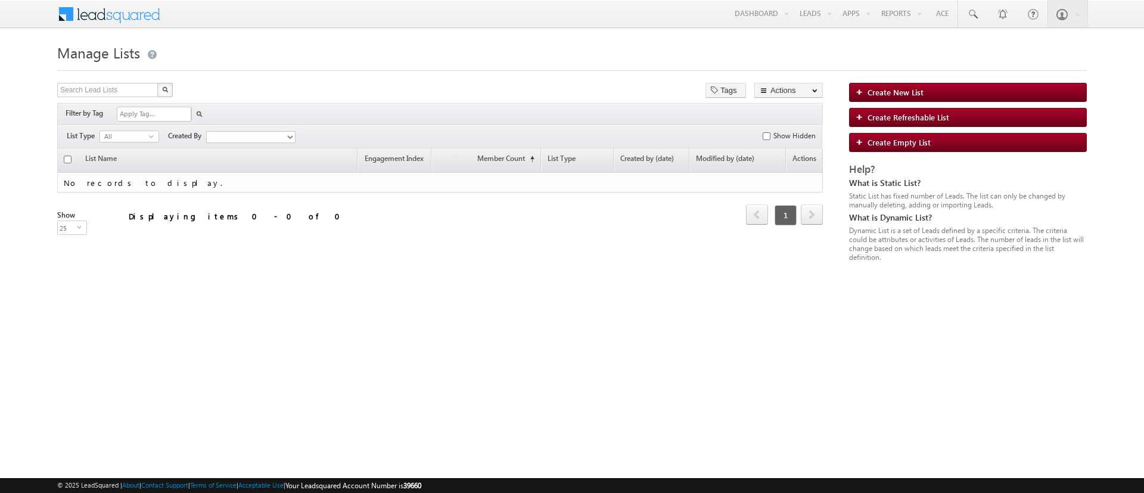 Image resolution: width=1144 pixels, height=493 pixels. Describe the element at coordinates (785, 215) in the screenshot. I see `span: 1` at that location.